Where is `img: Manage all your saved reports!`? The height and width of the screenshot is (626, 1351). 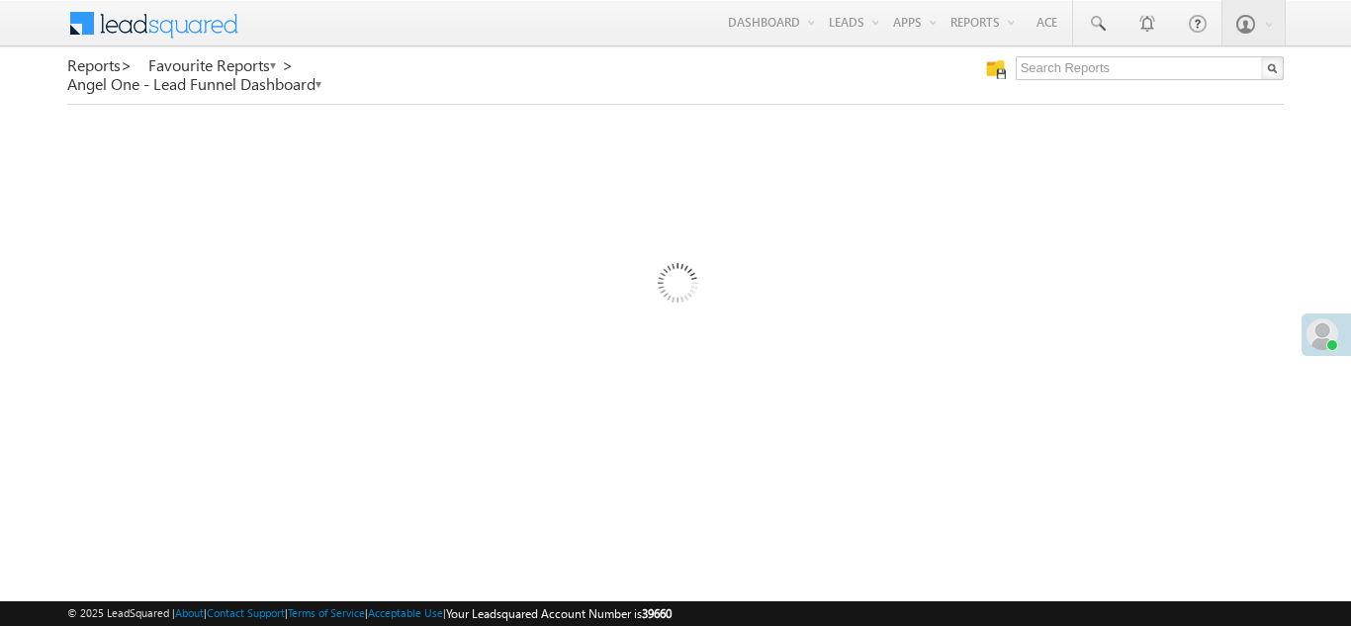
img: Manage all your saved reports! is located at coordinates (996, 69).